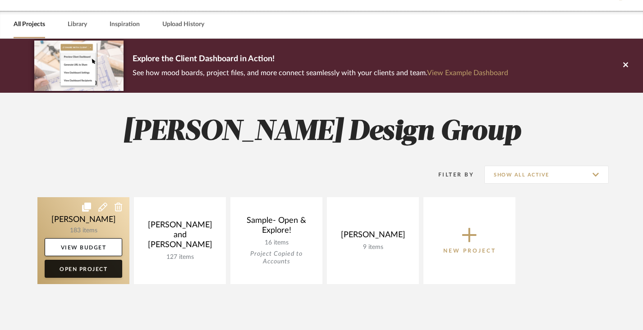 Image resolution: width=643 pixels, height=330 pixels. I want to click on img: d5d033c5-7b12-40c2-a960-1ecee1989c38.png, so click(79, 65).